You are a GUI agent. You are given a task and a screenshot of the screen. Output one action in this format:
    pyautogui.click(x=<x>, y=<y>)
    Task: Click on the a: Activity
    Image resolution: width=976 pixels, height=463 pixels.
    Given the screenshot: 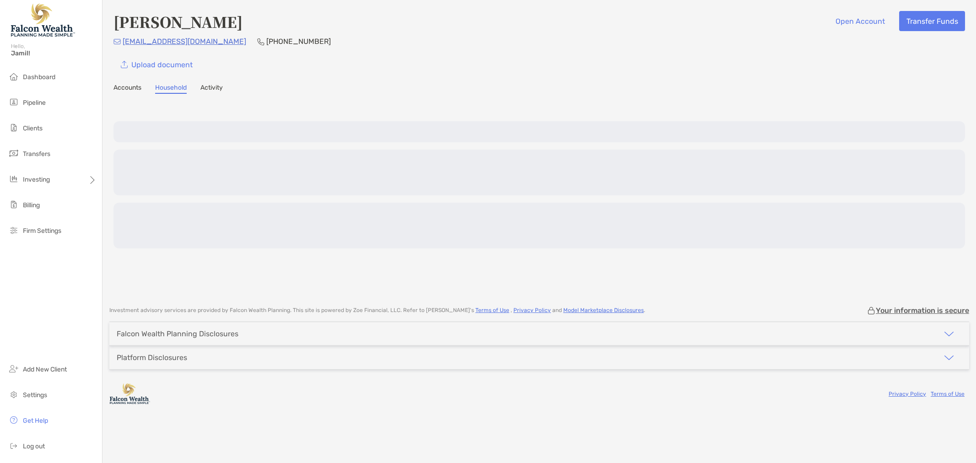 What is the action you would take?
    pyautogui.click(x=211, y=89)
    